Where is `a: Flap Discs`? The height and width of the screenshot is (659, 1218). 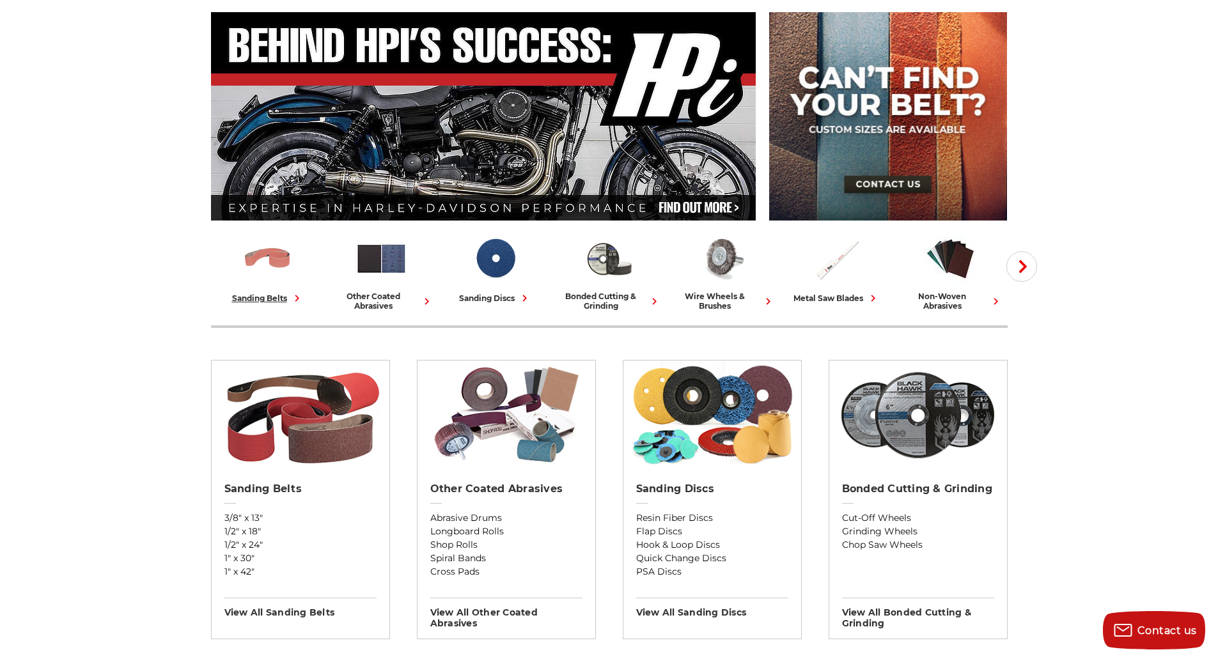 a: Flap Discs is located at coordinates (712, 531).